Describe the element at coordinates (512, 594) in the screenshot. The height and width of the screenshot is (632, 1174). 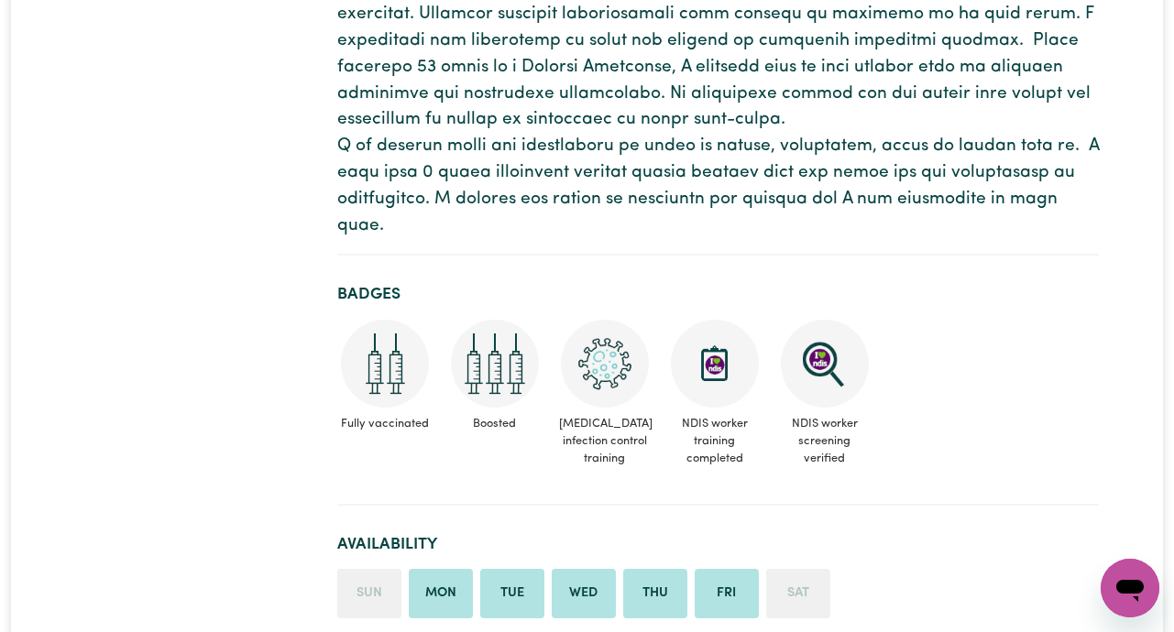
I see `li: Available on Tuesday` at that location.